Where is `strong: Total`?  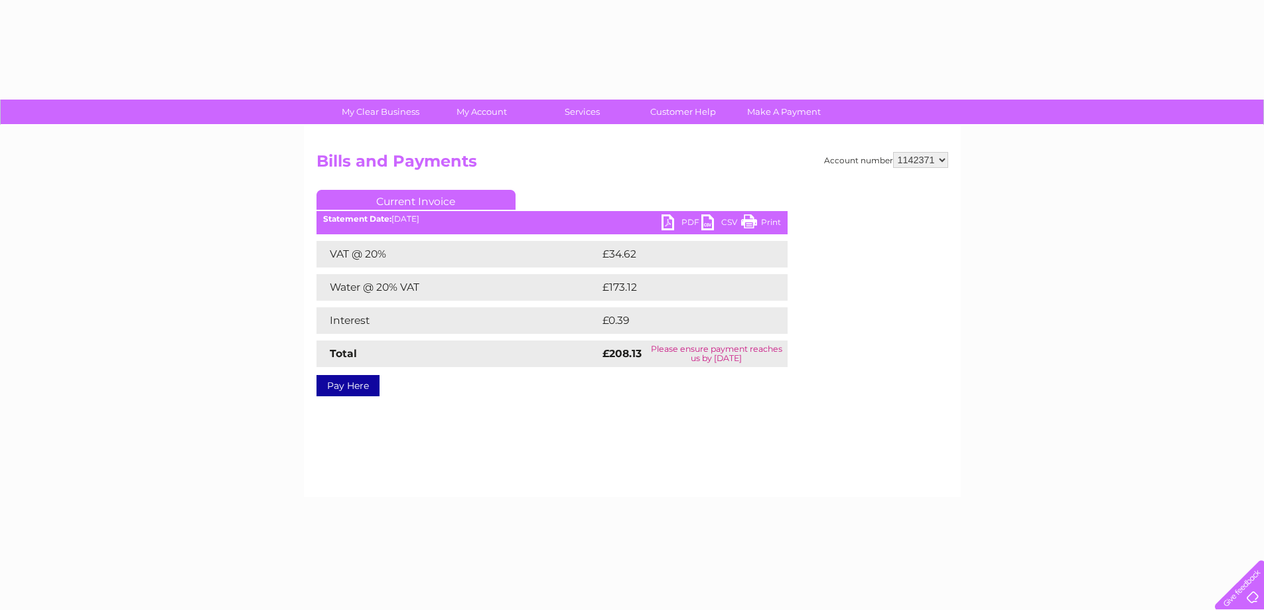
strong: Total is located at coordinates (343, 353).